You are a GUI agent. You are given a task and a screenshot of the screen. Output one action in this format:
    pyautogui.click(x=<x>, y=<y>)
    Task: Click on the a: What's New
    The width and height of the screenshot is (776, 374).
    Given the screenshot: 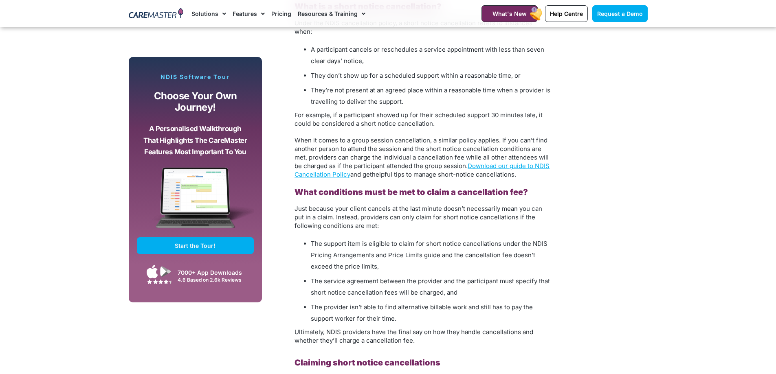 What is the action you would take?
    pyautogui.click(x=509, y=13)
    